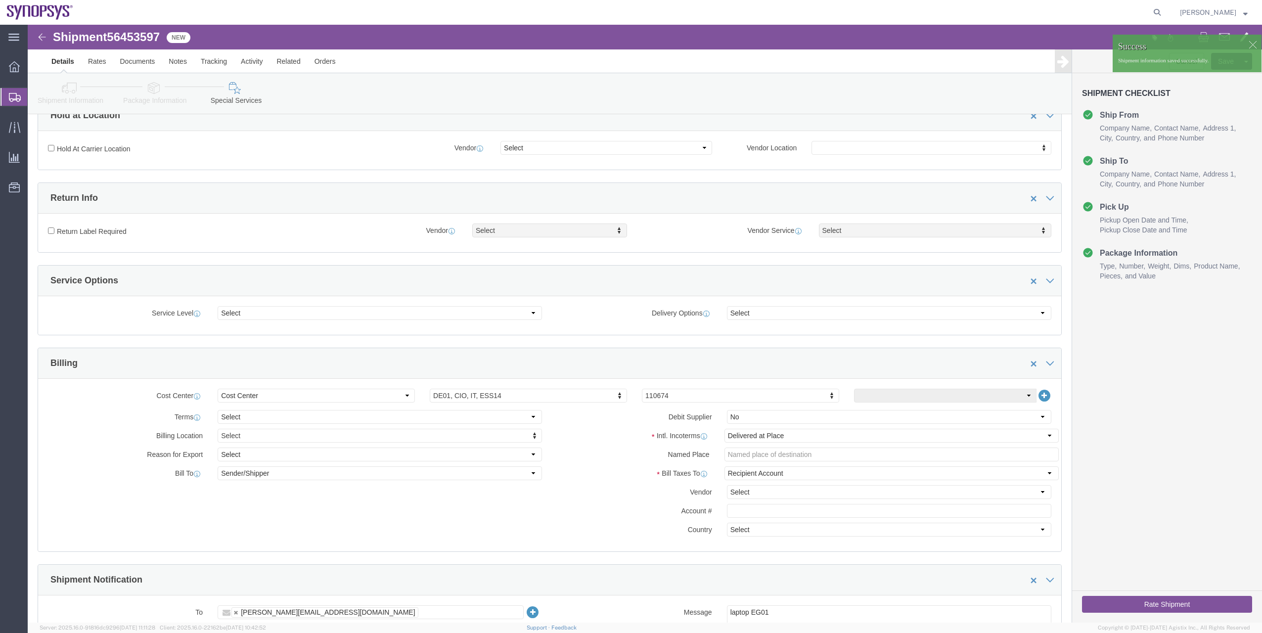  I want to click on a: Support, so click(539, 628).